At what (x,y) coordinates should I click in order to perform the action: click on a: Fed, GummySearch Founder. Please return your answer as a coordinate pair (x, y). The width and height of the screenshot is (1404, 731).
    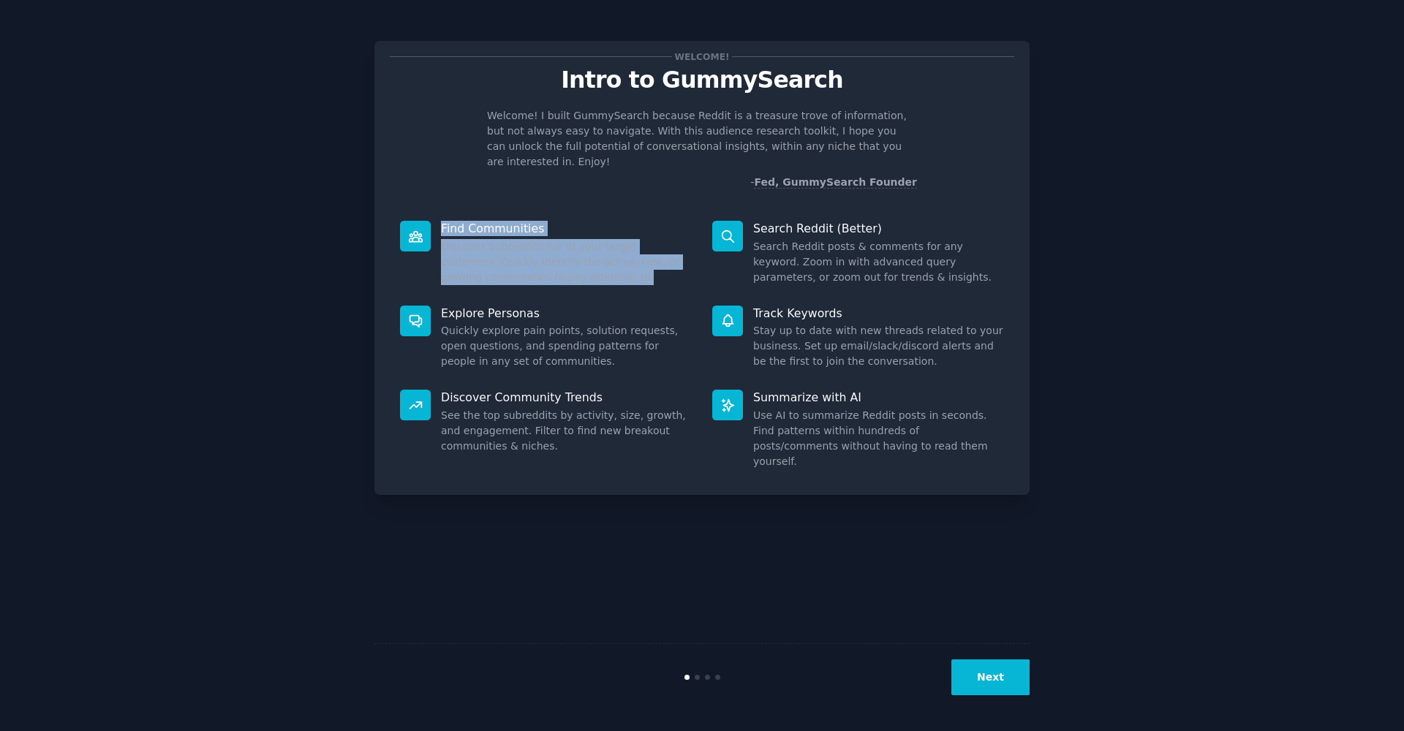
    Looking at the image, I should click on (835, 182).